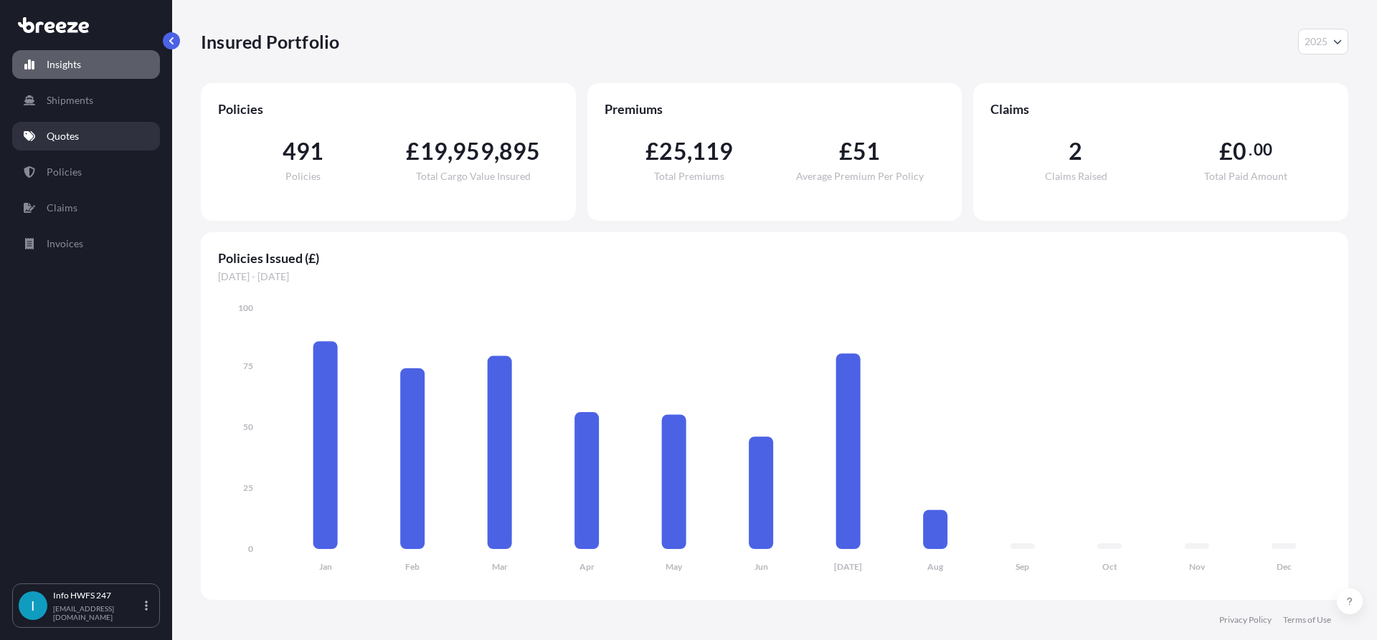 This screenshot has height=640, width=1377. I want to click on tspan: Dec, so click(1284, 567).